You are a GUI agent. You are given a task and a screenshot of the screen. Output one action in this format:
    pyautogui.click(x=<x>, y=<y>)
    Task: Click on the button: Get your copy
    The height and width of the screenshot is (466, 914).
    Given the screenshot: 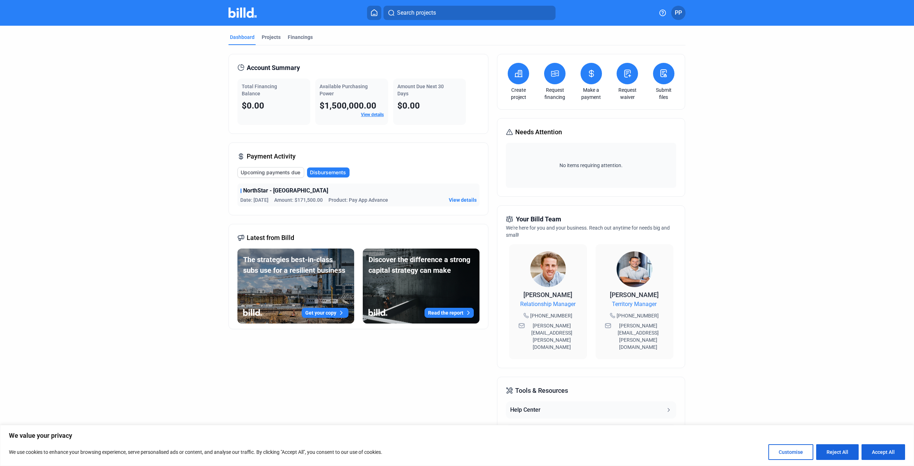 What is the action you would take?
    pyautogui.click(x=325, y=313)
    